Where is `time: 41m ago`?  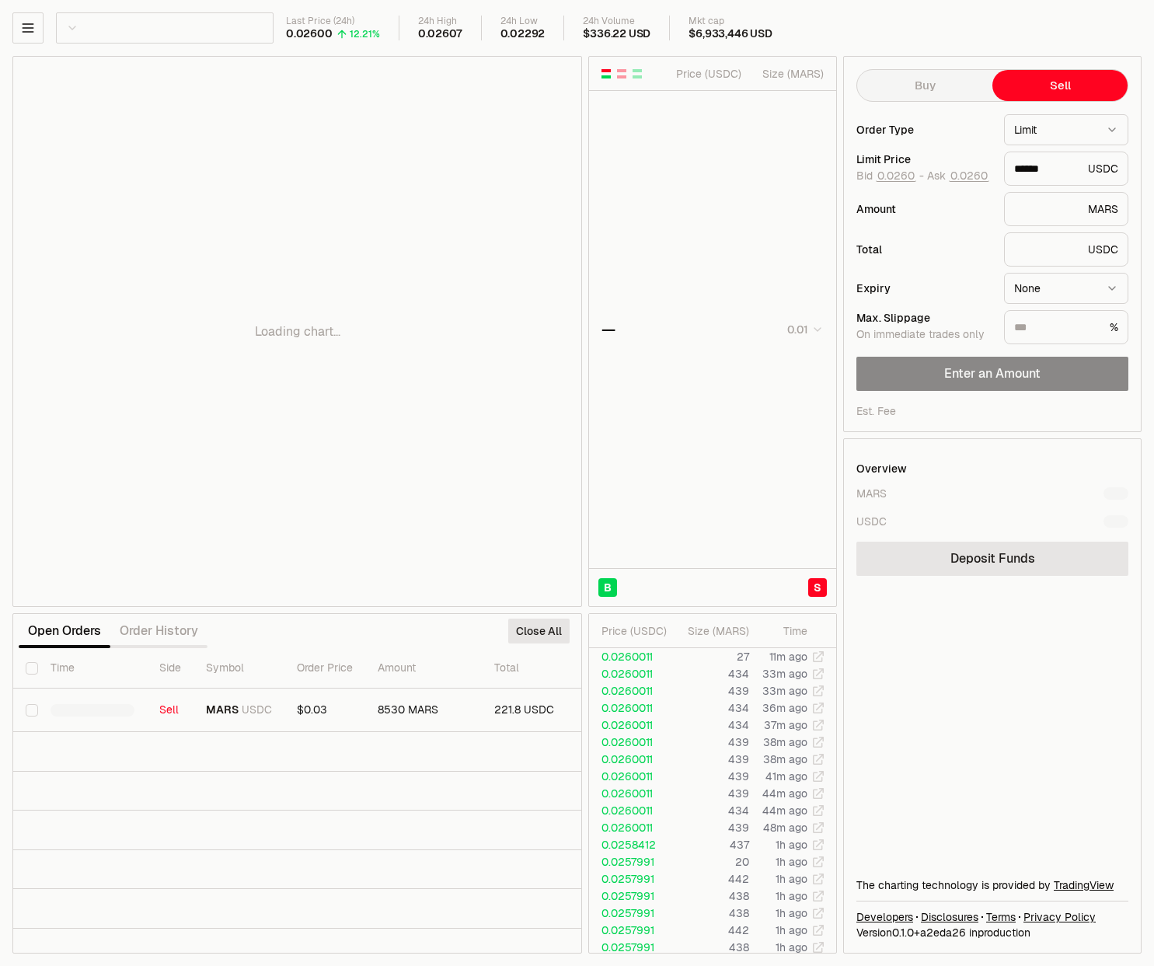
time: 41m ago is located at coordinates (786, 776).